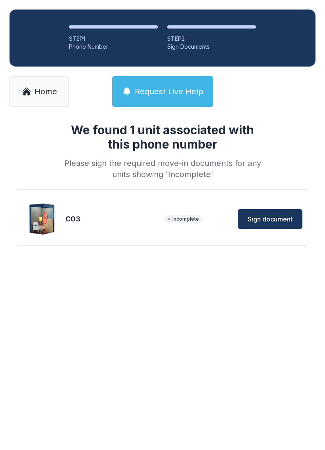 Image resolution: width=325 pixels, height=450 pixels. Describe the element at coordinates (113, 39) in the screenshot. I see `div: STEP 1` at that location.